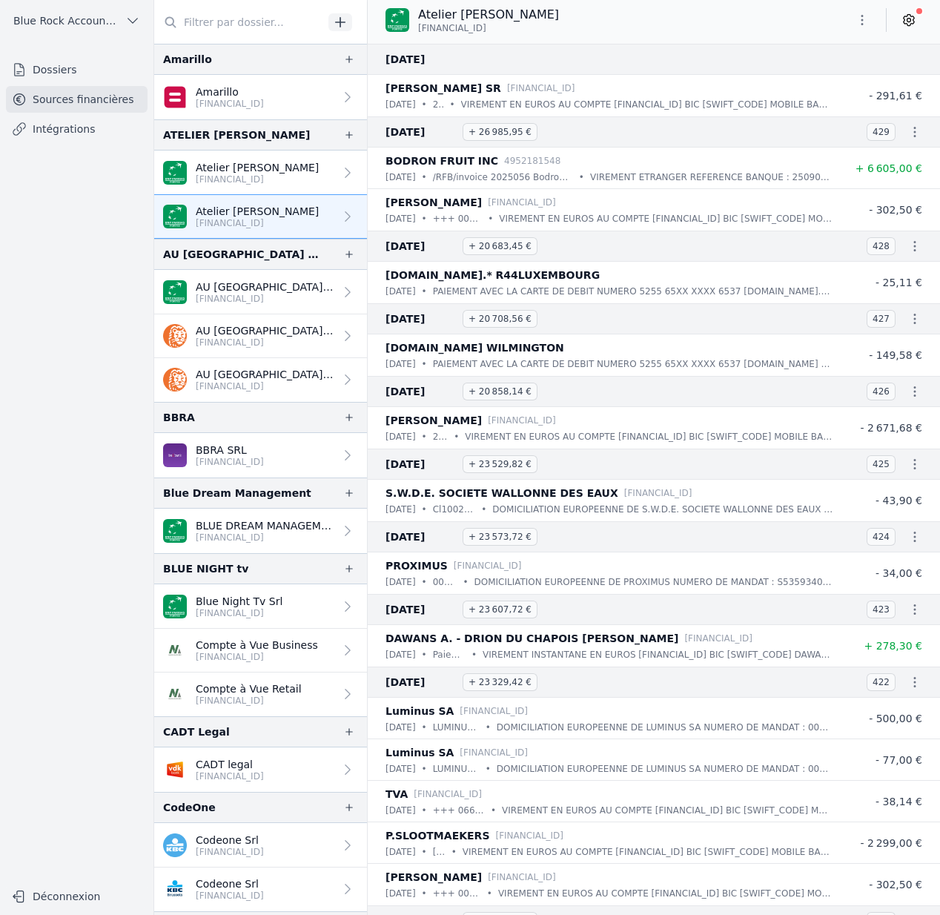  Describe the element at coordinates (881, 132) in the screenshot. I see `span: 429` at that location.